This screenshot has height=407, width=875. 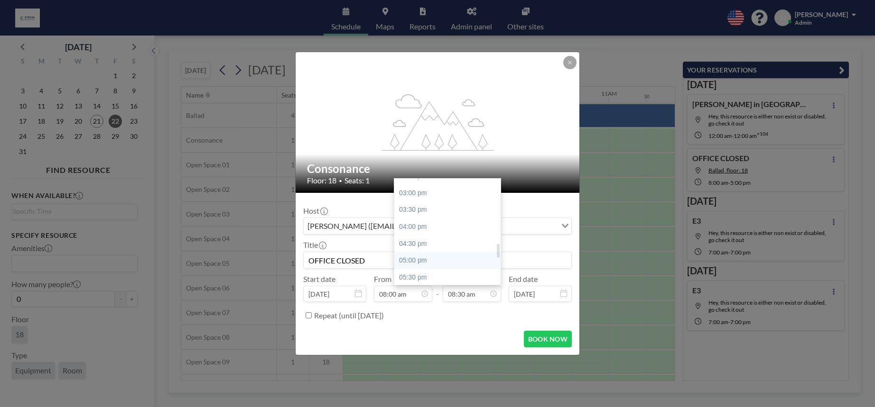 What do you see at coordinates (447, 244) in the screenshot?
I see `div: 04:30 pm` at bounding box center [447, 244].